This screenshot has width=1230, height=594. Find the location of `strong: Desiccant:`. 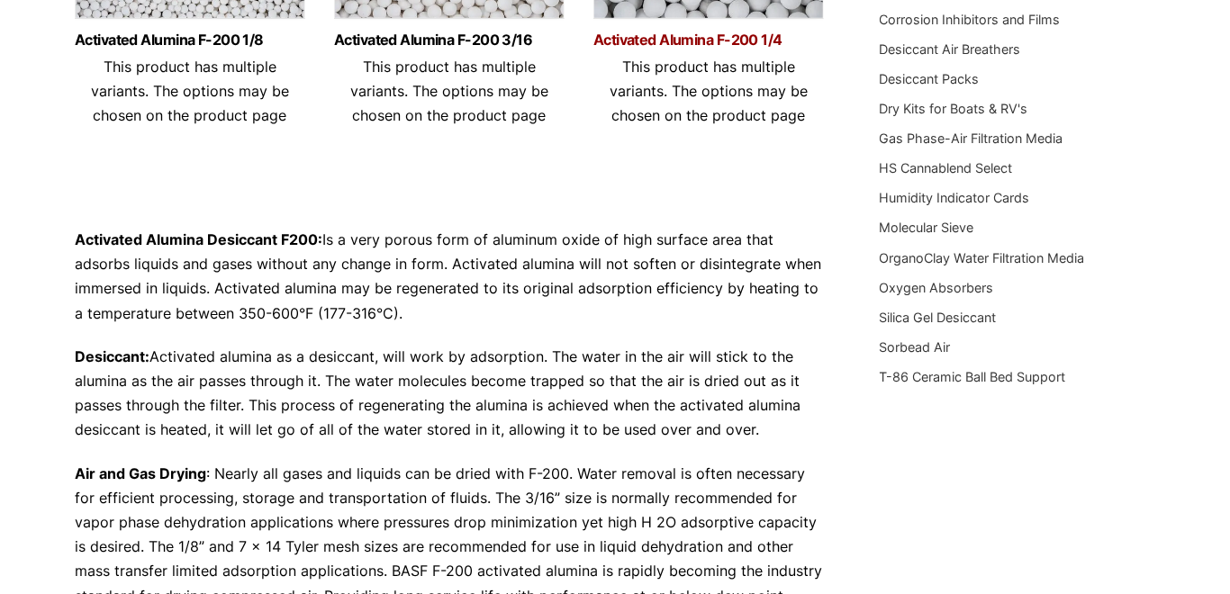

strong: Desiccant: is located at coordinates (112, 357).